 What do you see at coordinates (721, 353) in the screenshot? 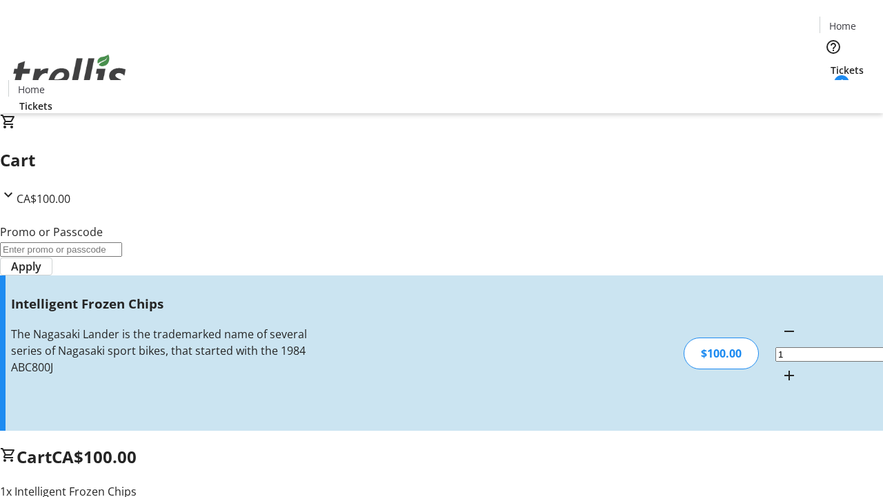
I see `div: $100.00` at bounding box center [721, 353].